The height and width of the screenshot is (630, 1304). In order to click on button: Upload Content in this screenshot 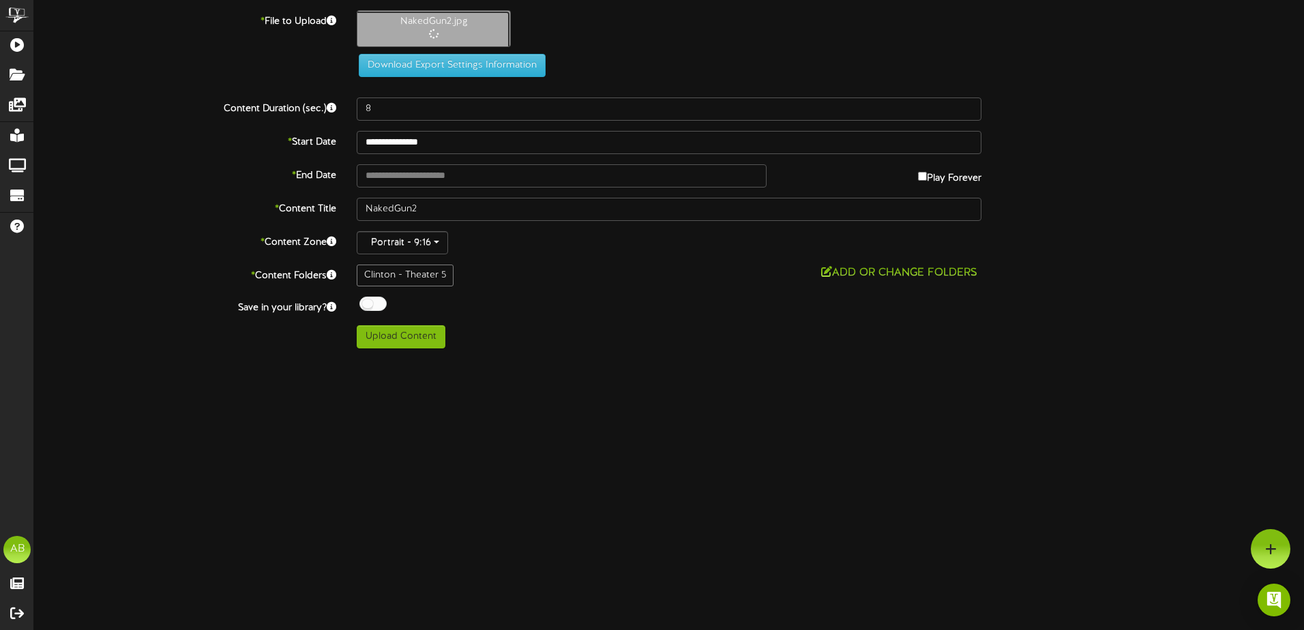, I will do `click(401, 337)`.